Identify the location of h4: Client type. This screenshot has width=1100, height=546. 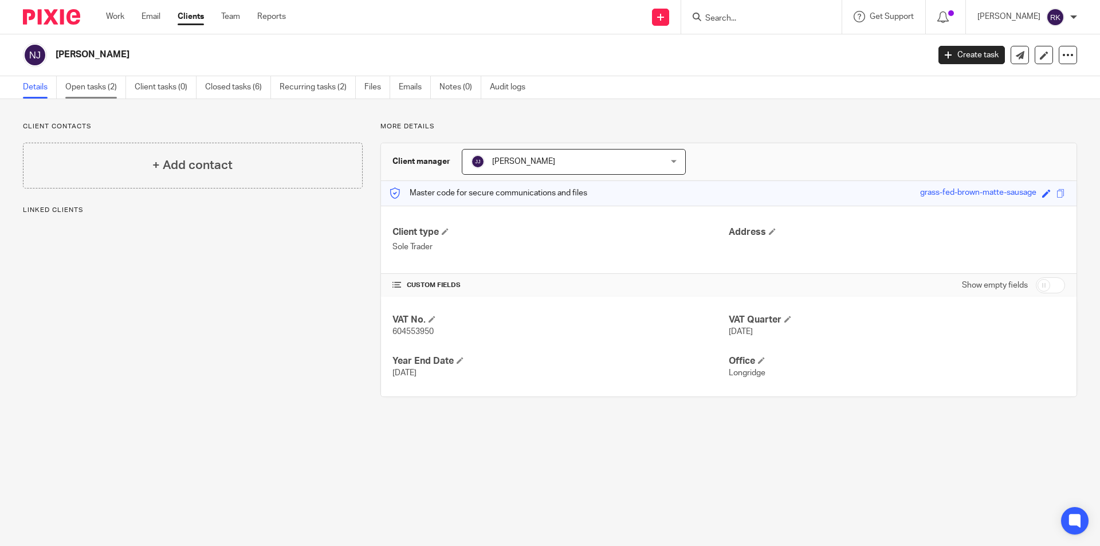
(560, 232).